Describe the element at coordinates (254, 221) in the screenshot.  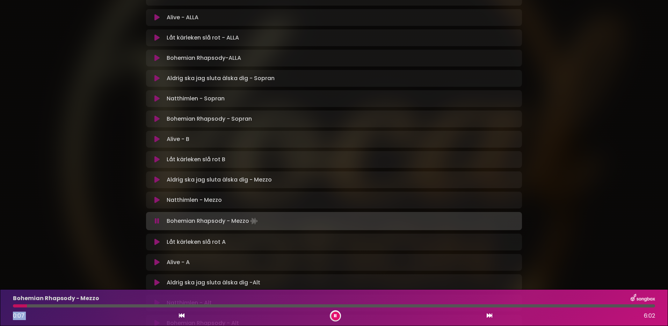
I see `img: waveform4.gif` at that location.